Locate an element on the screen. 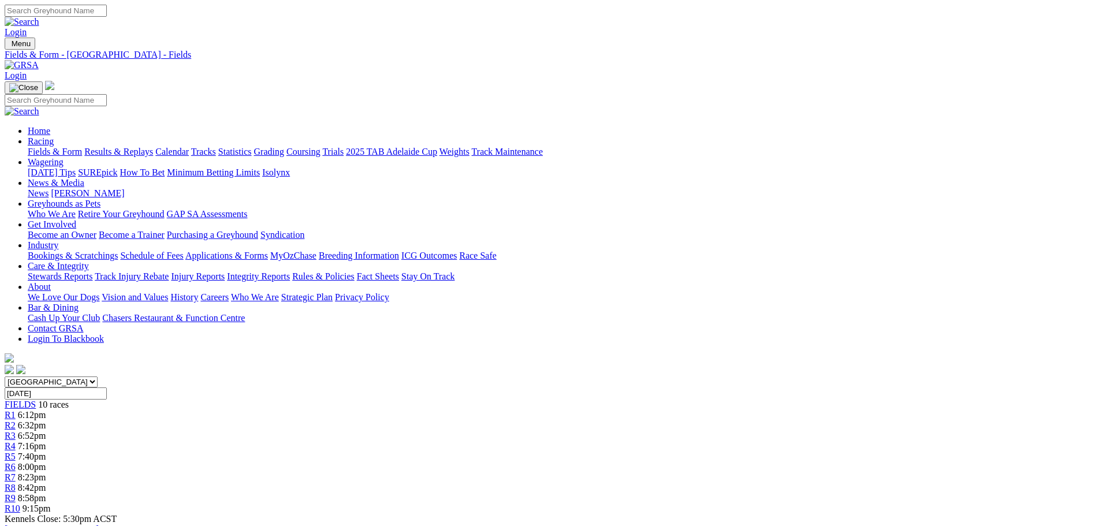 Image resolution: width=1100 pixels, height=526 pixels. a: Strategic Plan is located at coordinates (306, 297).